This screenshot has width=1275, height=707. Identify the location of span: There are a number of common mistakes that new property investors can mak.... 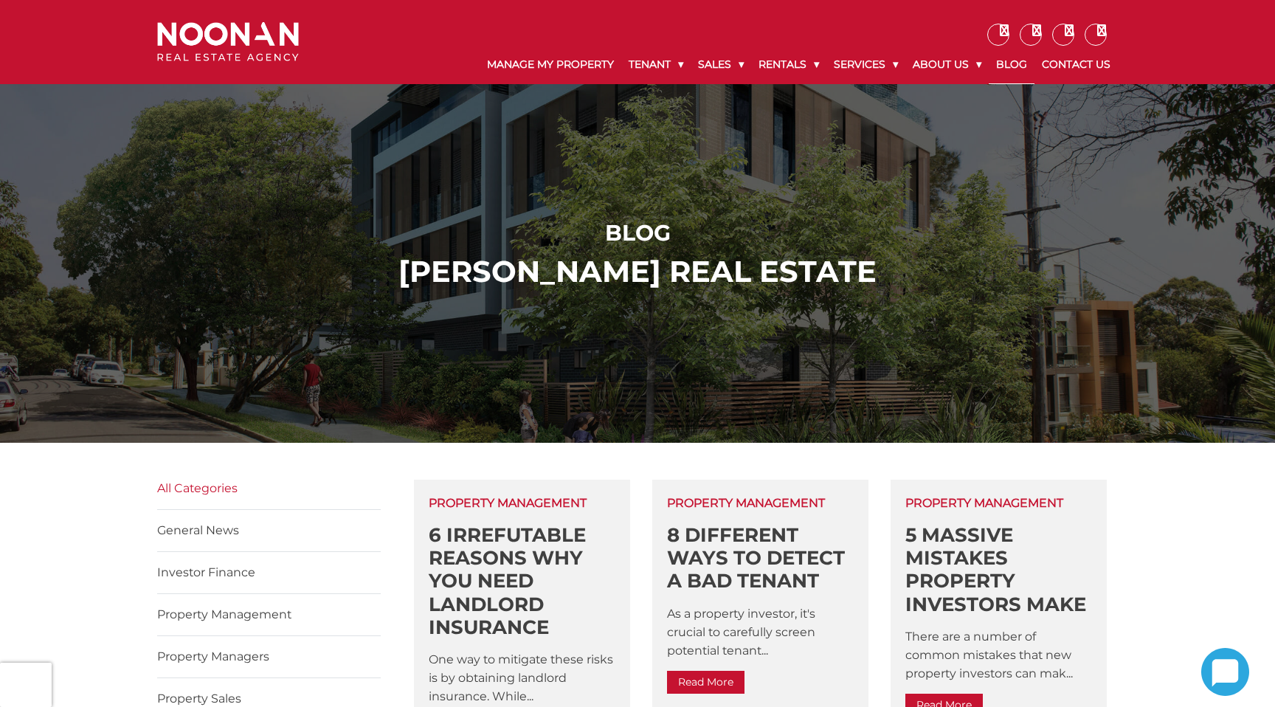
(989, 655).